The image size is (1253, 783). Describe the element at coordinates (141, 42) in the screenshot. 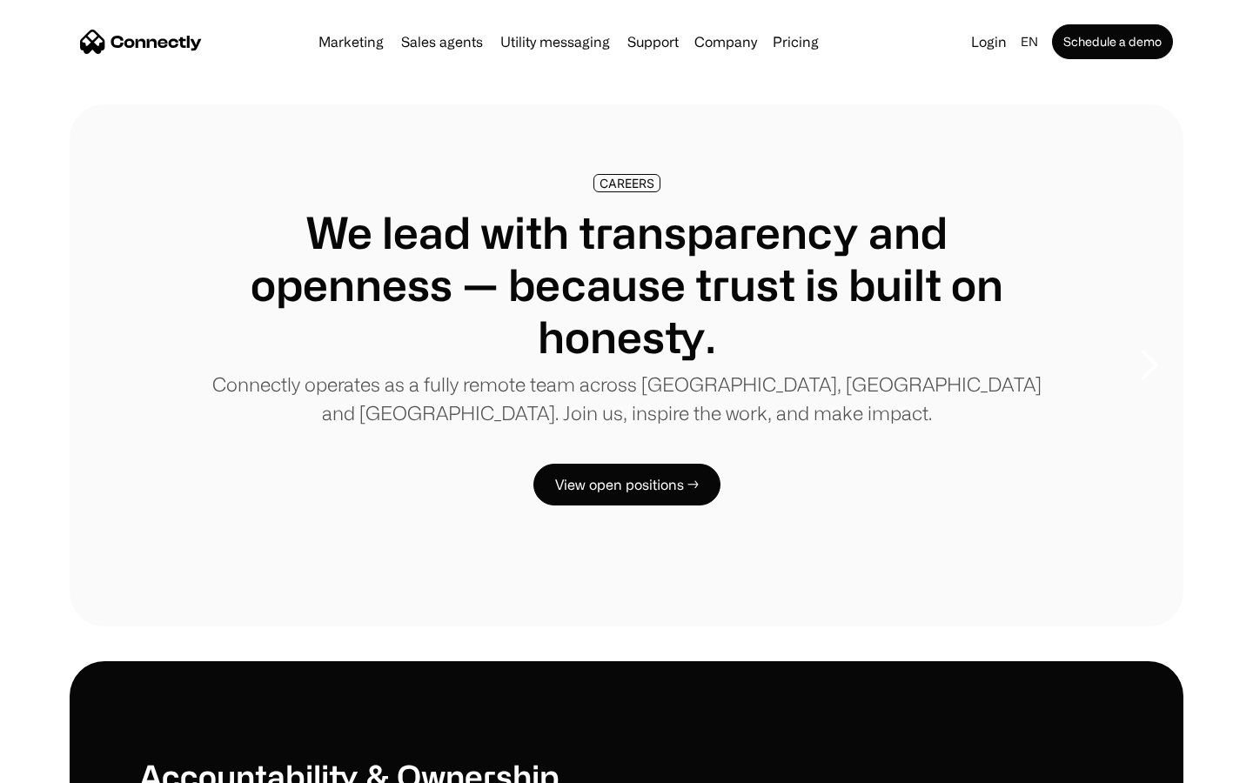

I see `a: home` at that location.